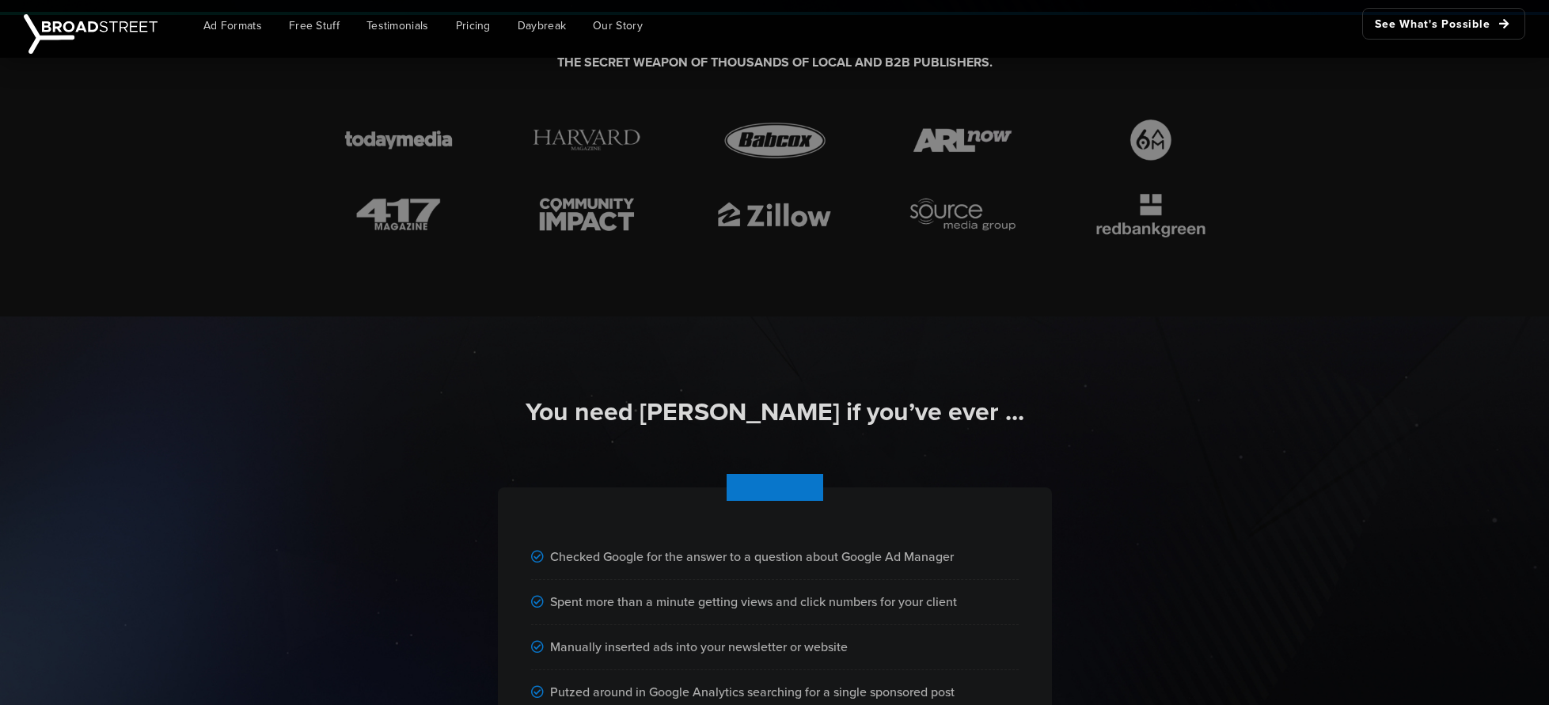  Describe the element at coordinates (541, 25) in the screenshot. I see `span: Daybreak` at that location.